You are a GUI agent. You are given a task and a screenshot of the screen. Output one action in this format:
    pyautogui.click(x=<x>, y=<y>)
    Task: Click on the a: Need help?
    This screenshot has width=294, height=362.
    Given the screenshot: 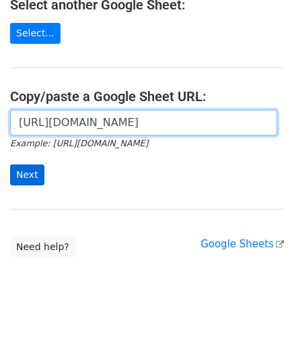 What is the action you would take?
    pyautogui.click(x=42, y=247)
    